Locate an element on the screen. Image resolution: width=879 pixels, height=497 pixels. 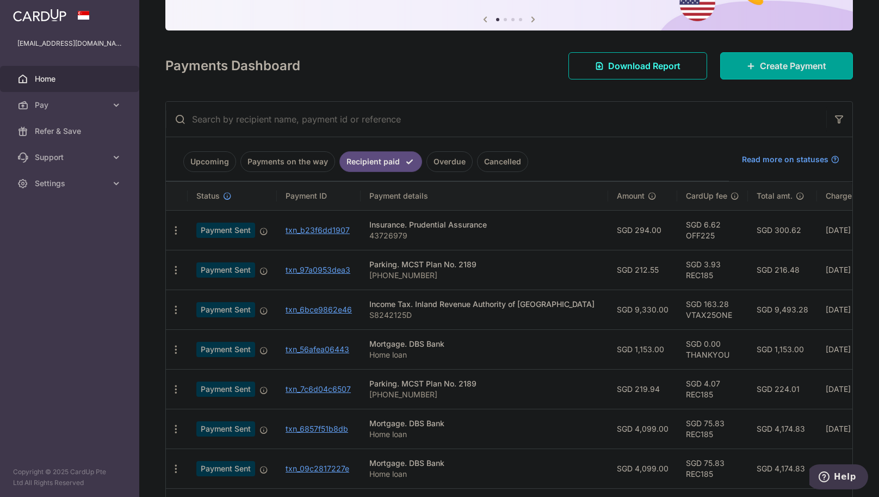
td: SGD 0.00 THANKYOU is located at coordinates (713, 349).